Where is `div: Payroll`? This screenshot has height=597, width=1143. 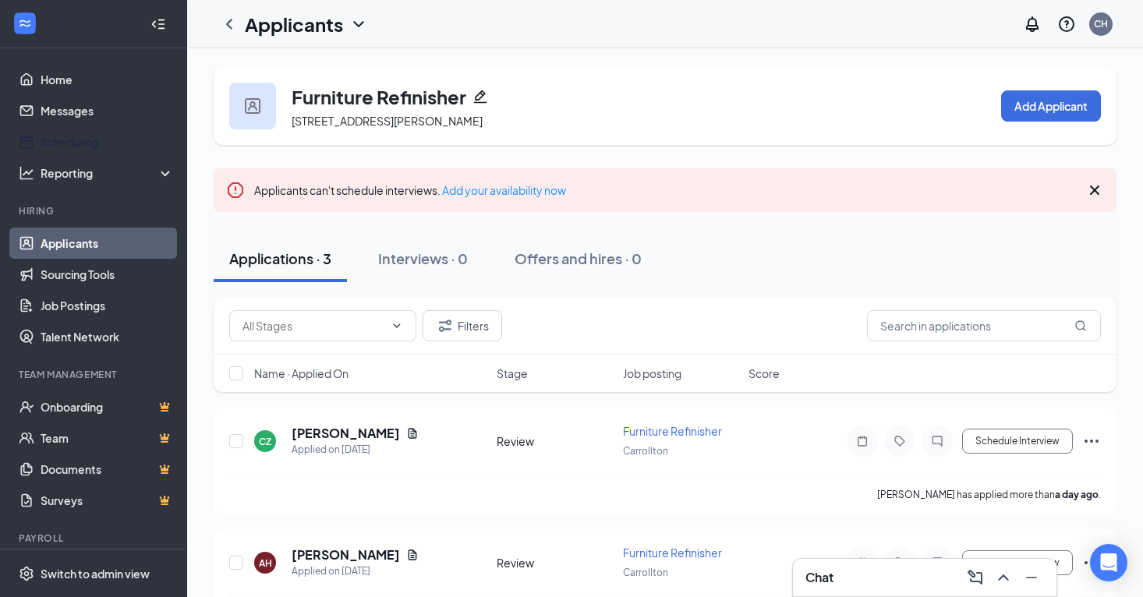 div: Payroll is located at coordinates (94, 538).